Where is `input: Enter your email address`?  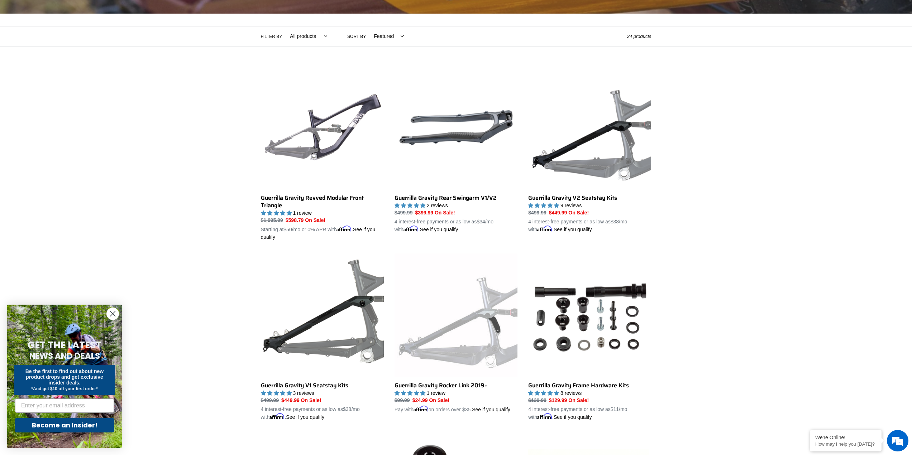
input: Enter your email address is located at coordinates (64, 406).